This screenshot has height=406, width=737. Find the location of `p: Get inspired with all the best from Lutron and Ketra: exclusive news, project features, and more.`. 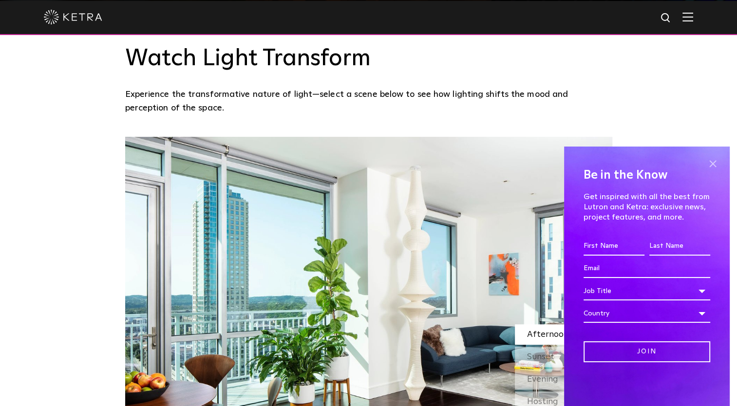

p: Get inspired with all the best from Lutron and Ketra: exclusive news, project features, and more. is located at coordinates (647, 207).